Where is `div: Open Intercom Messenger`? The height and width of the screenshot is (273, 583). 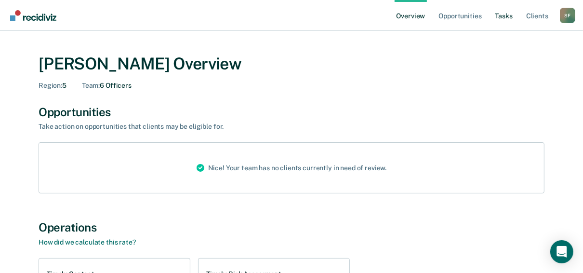 div: Open Intercom Messenger is located at coordinates (561, 251).